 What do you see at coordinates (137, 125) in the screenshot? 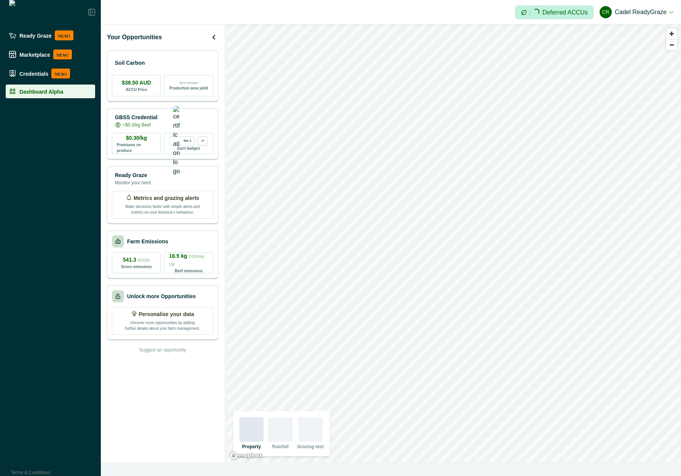
I see `p: +$0.3/kg Beef` at bounding box center [137, 125].